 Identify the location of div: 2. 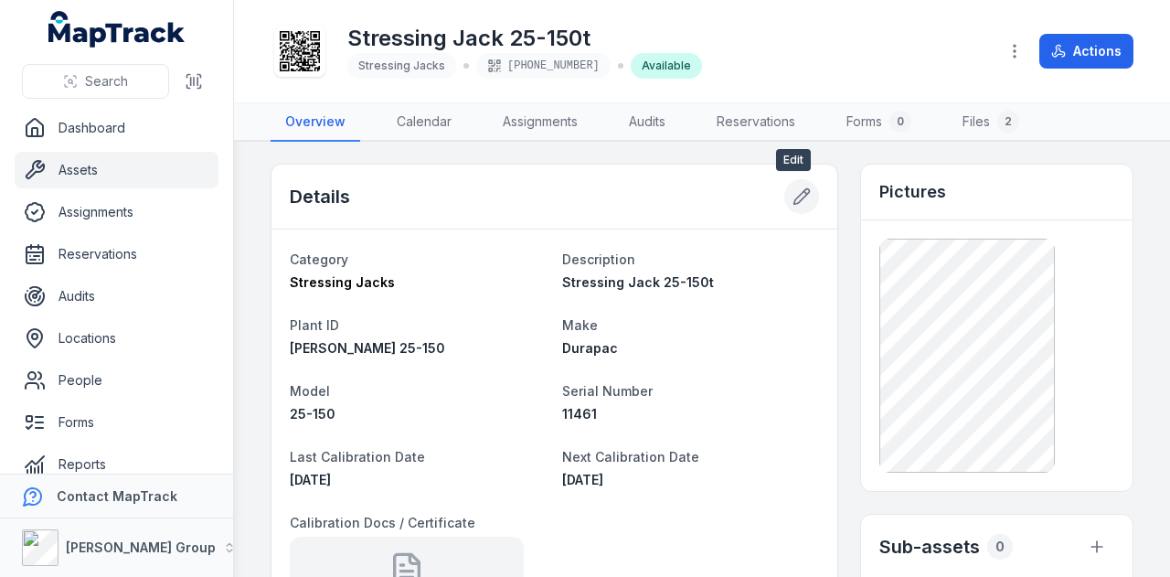
(1008, 122).